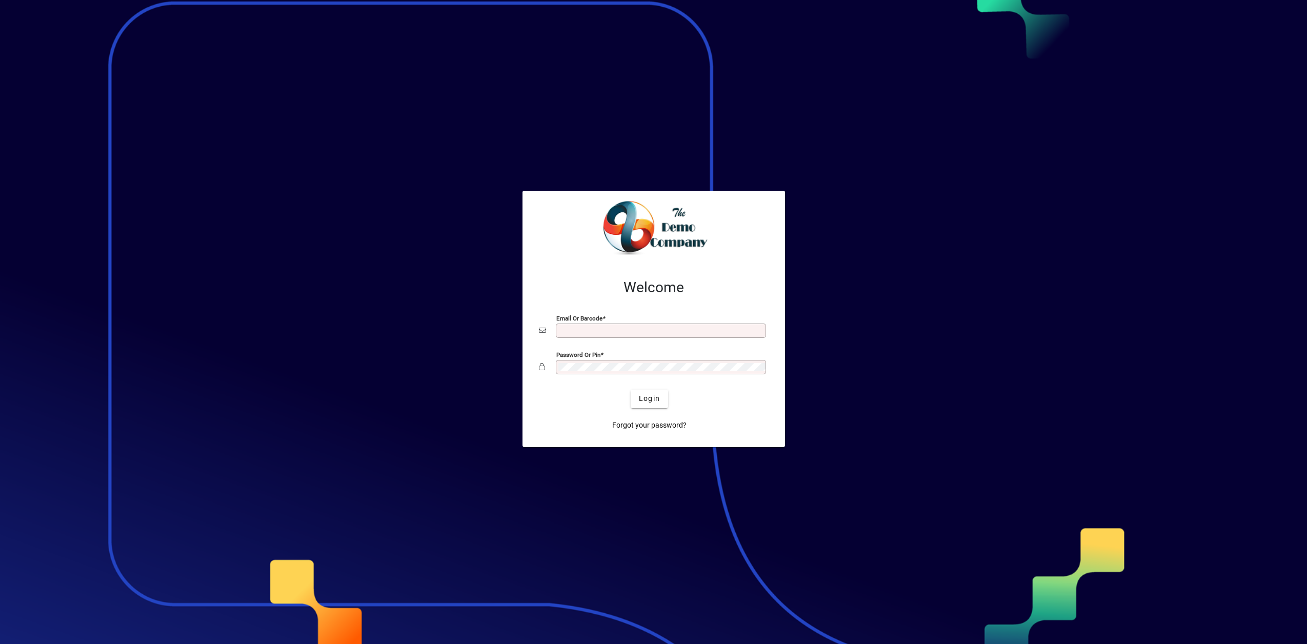  I want to click on button: Login, so click(649, 399).